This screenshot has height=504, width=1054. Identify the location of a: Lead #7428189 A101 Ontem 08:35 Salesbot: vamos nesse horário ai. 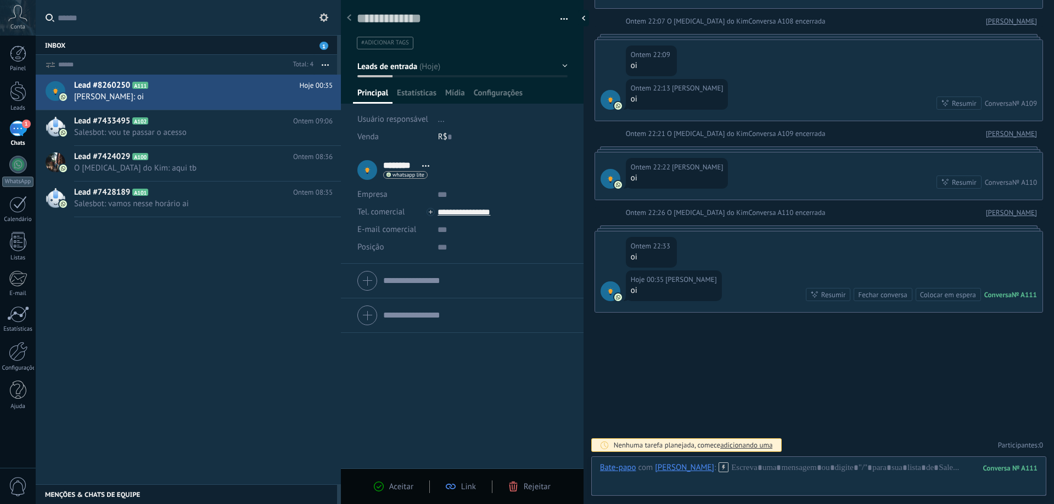
(188, 199).